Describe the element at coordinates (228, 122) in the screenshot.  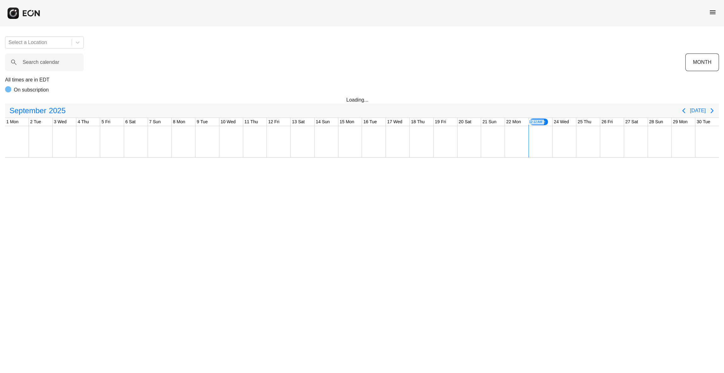
I see `div: 10 Wed` at that location.